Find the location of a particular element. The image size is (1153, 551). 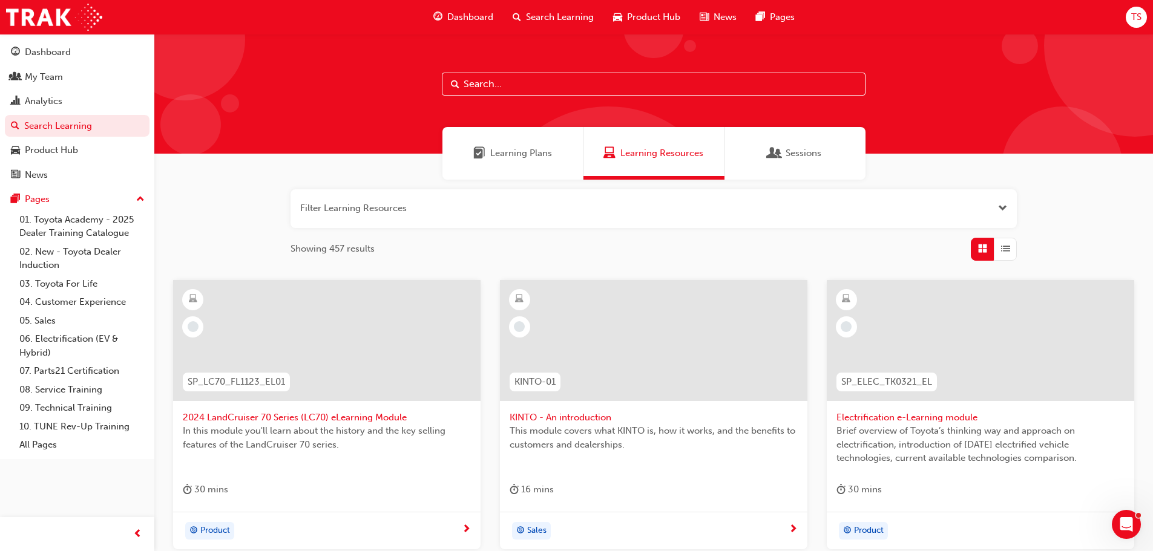

span: Search is located at coordinates (455, 84).